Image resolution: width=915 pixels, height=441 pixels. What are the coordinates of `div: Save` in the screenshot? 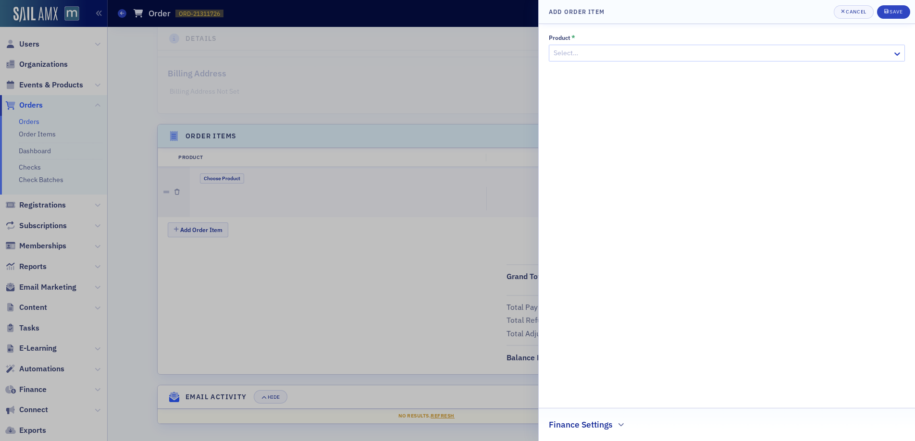 It's located at (896, 12).